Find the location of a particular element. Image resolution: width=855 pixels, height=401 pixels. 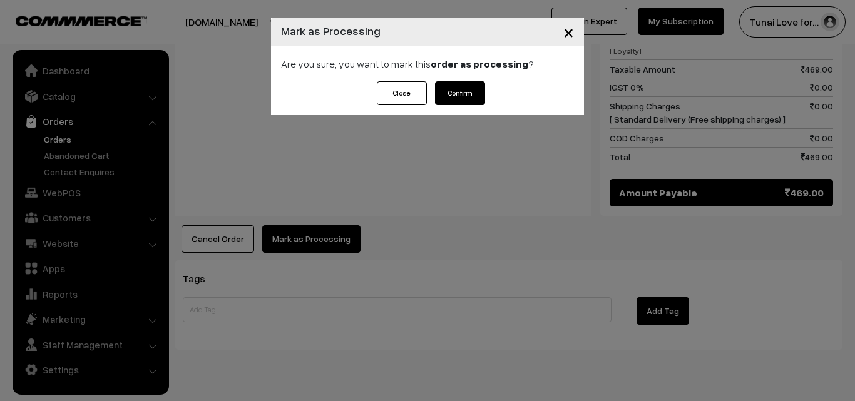

h4: Mark as Processing is located at coordinates (330, 31).